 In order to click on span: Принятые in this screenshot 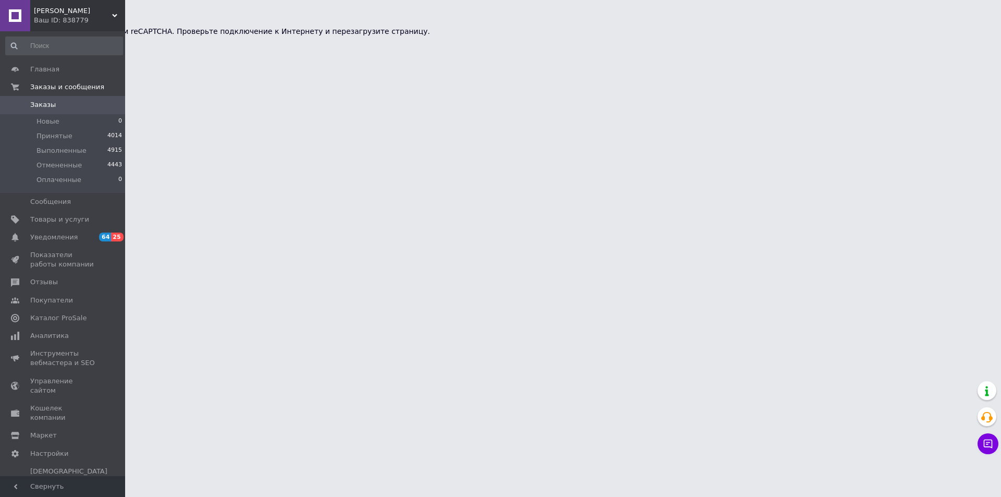, I will do `click(54, 136)`.